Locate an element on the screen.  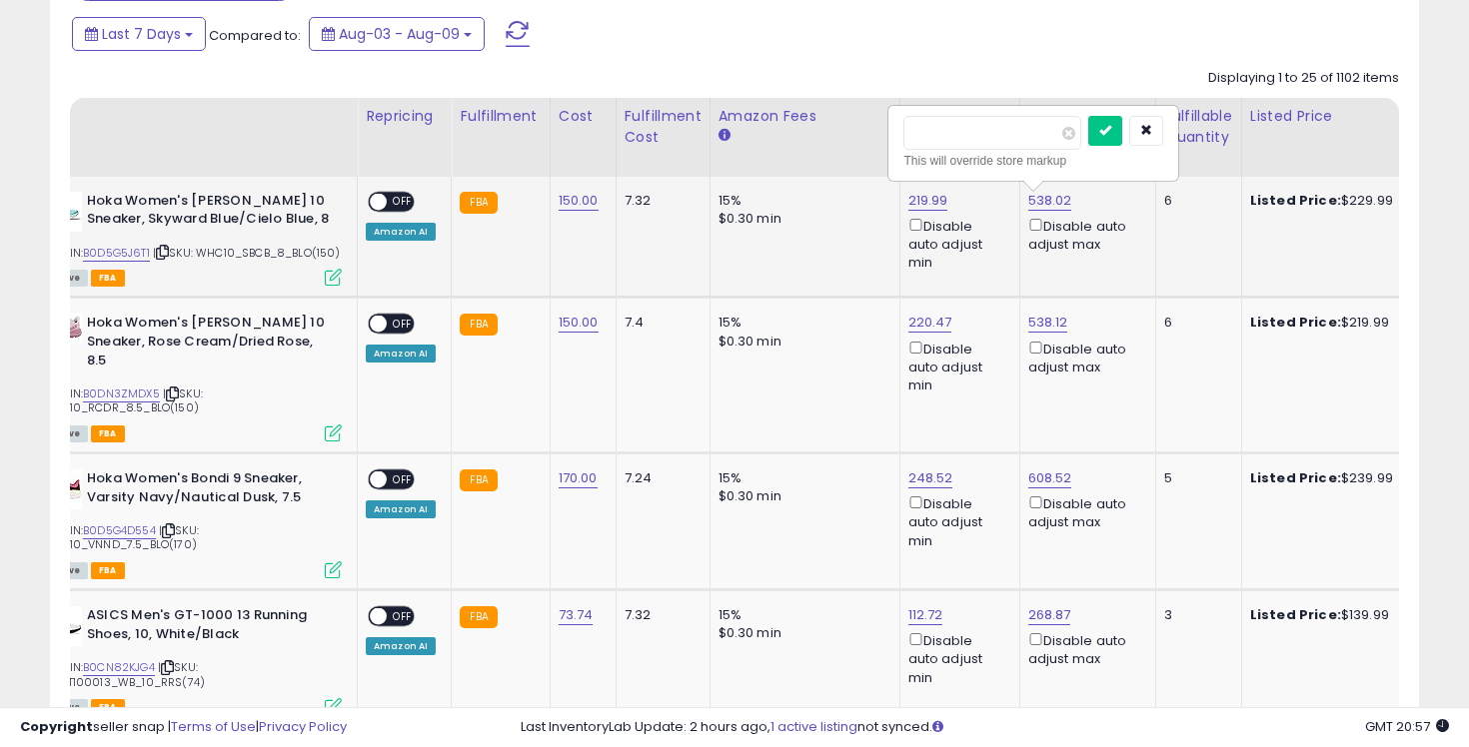
div: seller snap | | is located at coordinates (183, 727).